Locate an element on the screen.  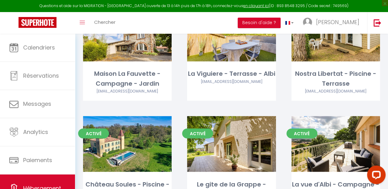
div: Nostra Libertat - Piscine - Terrasse is located at coordinates (336, 78).